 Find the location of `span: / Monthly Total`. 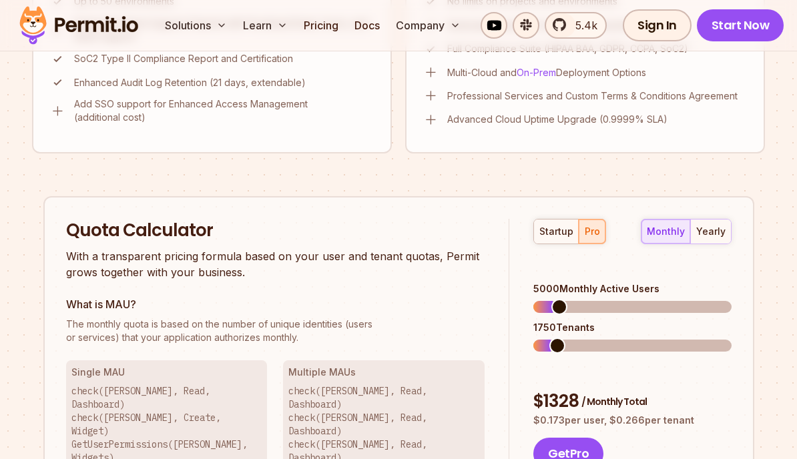

span: / Monthly Total is located at coordinates (614, 402).